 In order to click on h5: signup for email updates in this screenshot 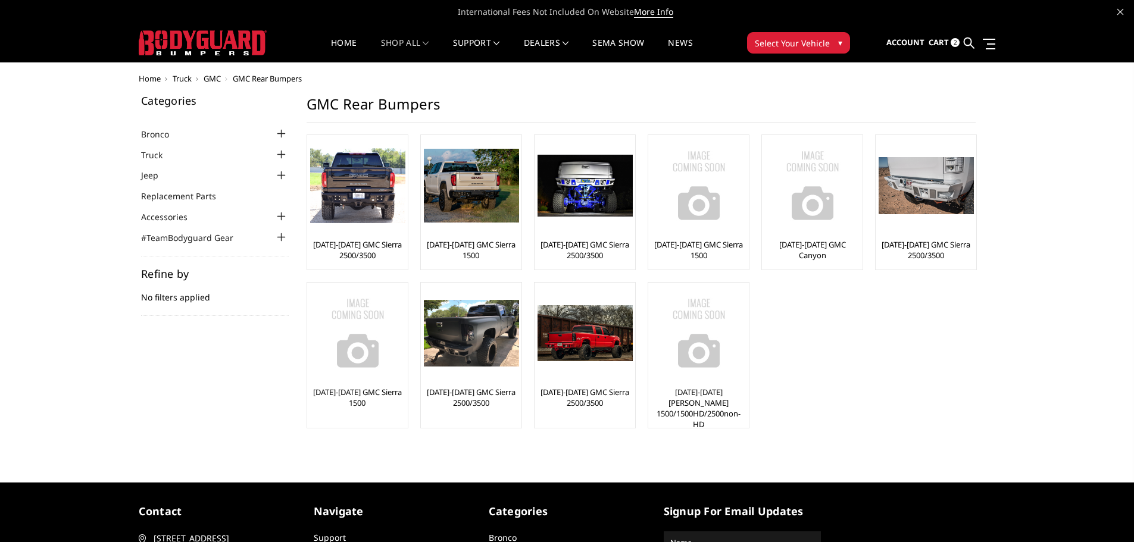, I will do `click(743, 512)`.